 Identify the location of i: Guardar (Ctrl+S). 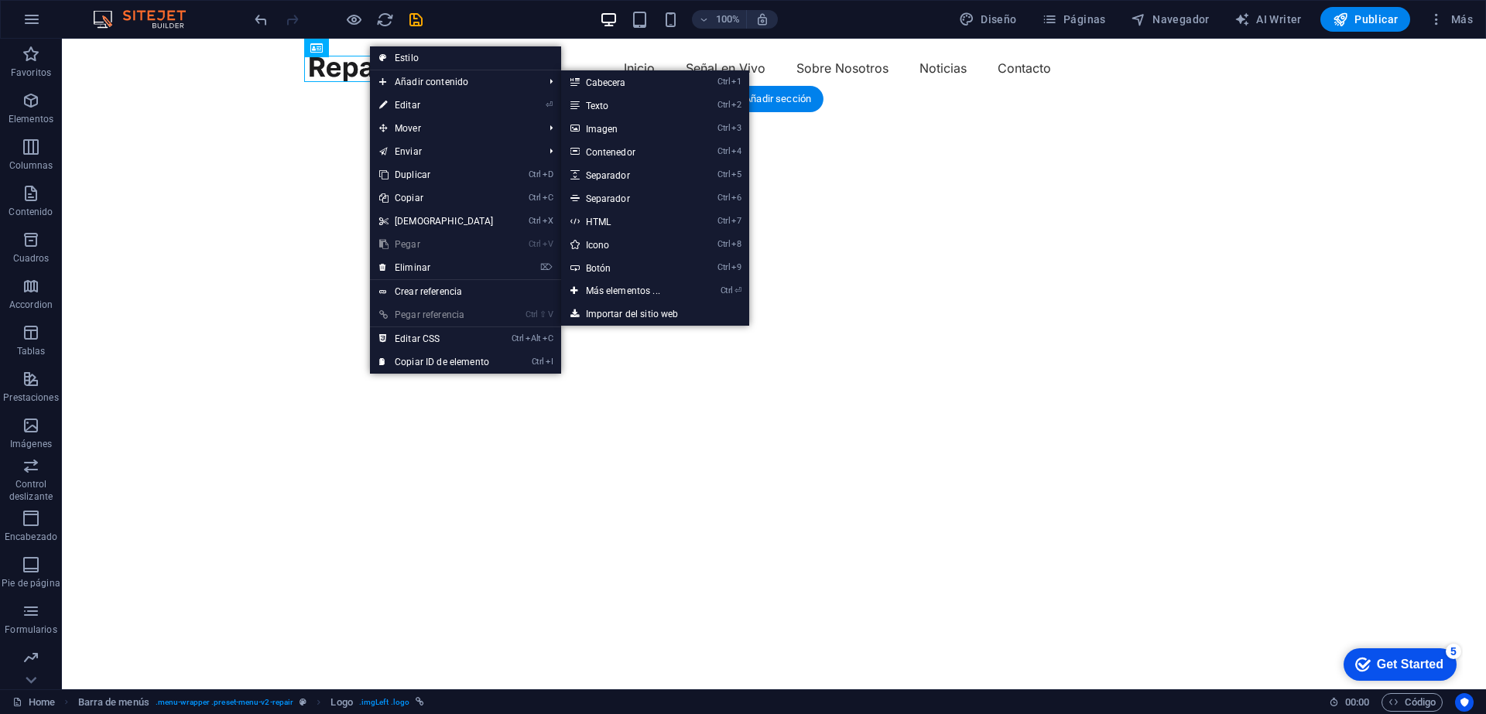
(415, 19).